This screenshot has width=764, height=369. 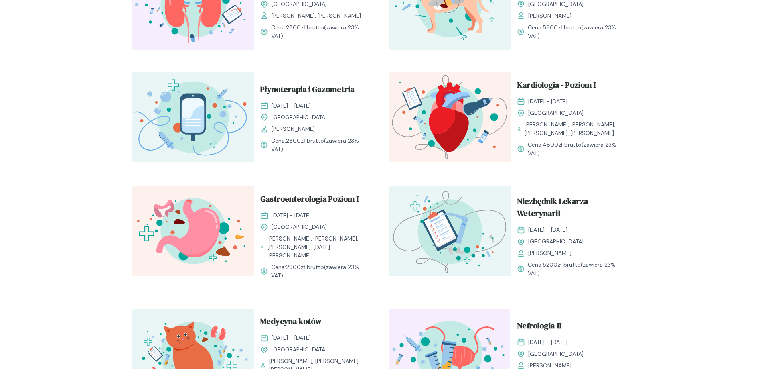 What do you see at coordinates (315, 200) in the screenshot?
I see `a: Gastroenterologia Poziom I` at bounding box center [315, 200].